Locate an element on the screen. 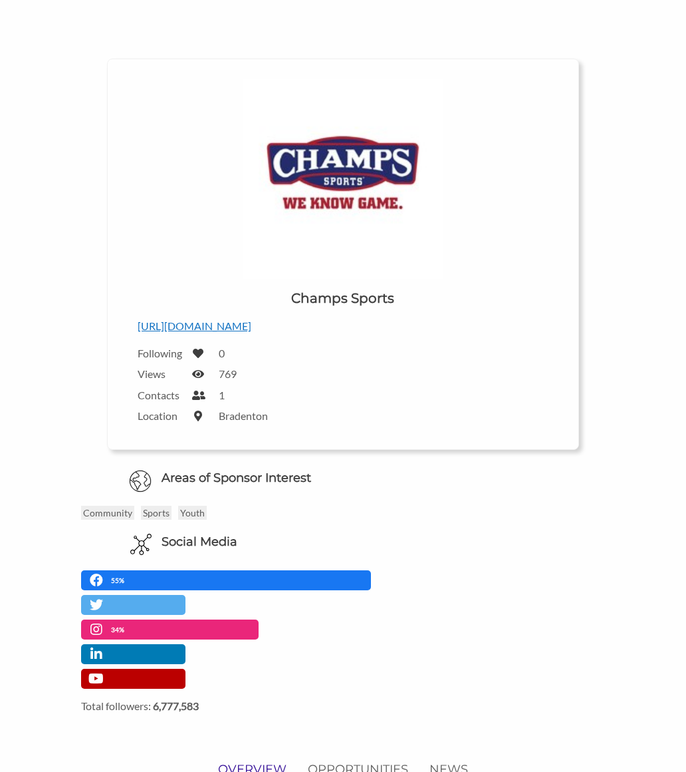 The height and width of the screenshot is (772, 686). label: Views is located at coordinates (161, 373).